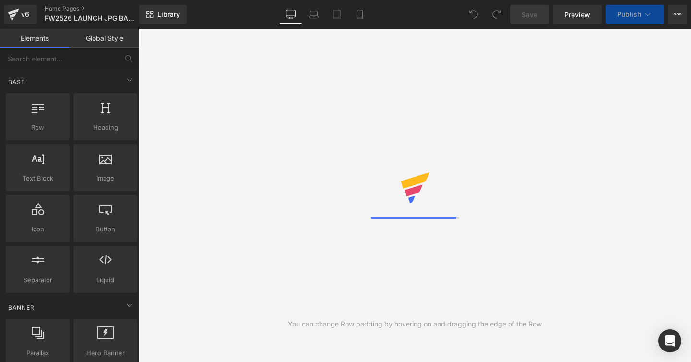  Describe the element at coordinates (314, 14) in the screenshot. I see `a: Laptop` at that location.